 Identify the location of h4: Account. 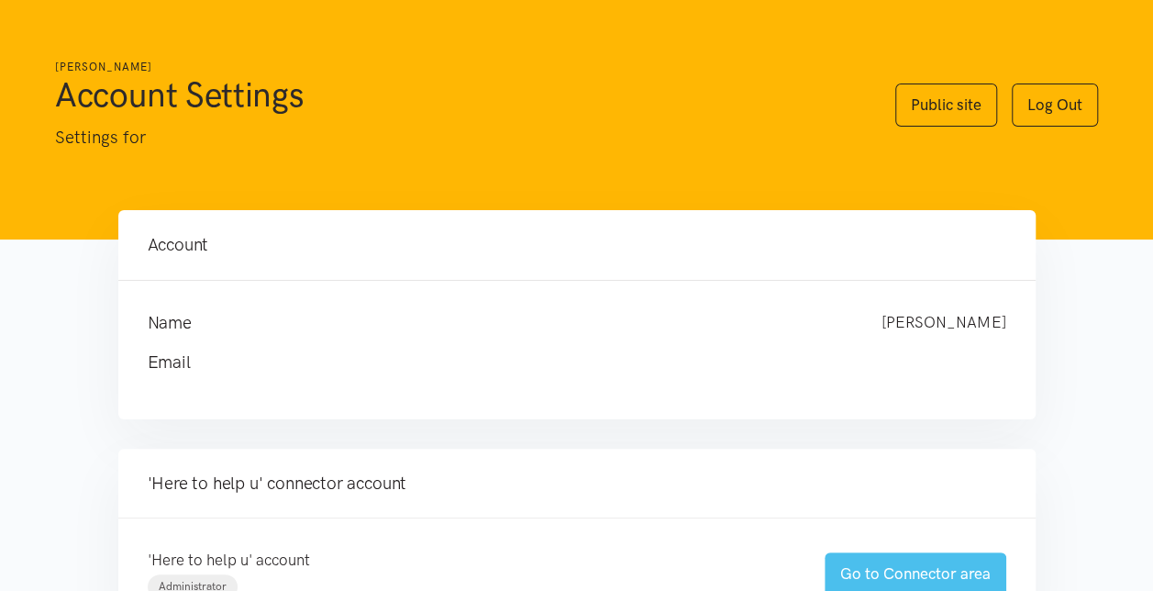
(577, 245).